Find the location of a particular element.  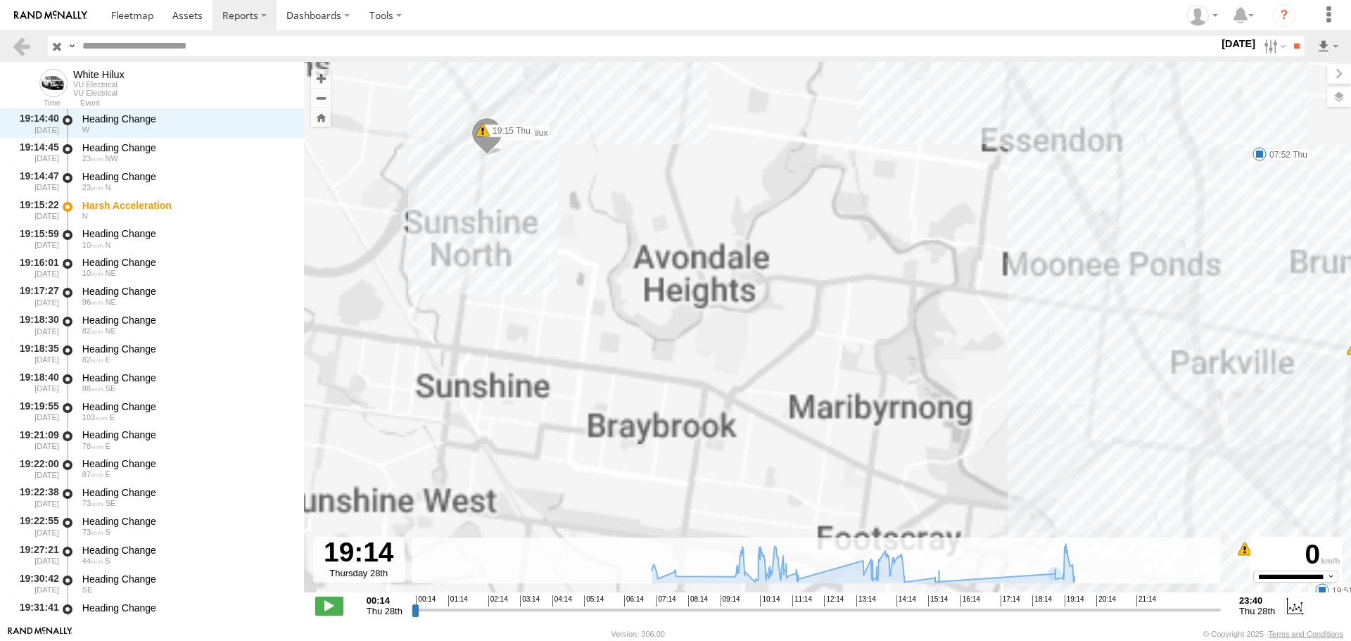

span: 78 is located at coordinates (93, 446).